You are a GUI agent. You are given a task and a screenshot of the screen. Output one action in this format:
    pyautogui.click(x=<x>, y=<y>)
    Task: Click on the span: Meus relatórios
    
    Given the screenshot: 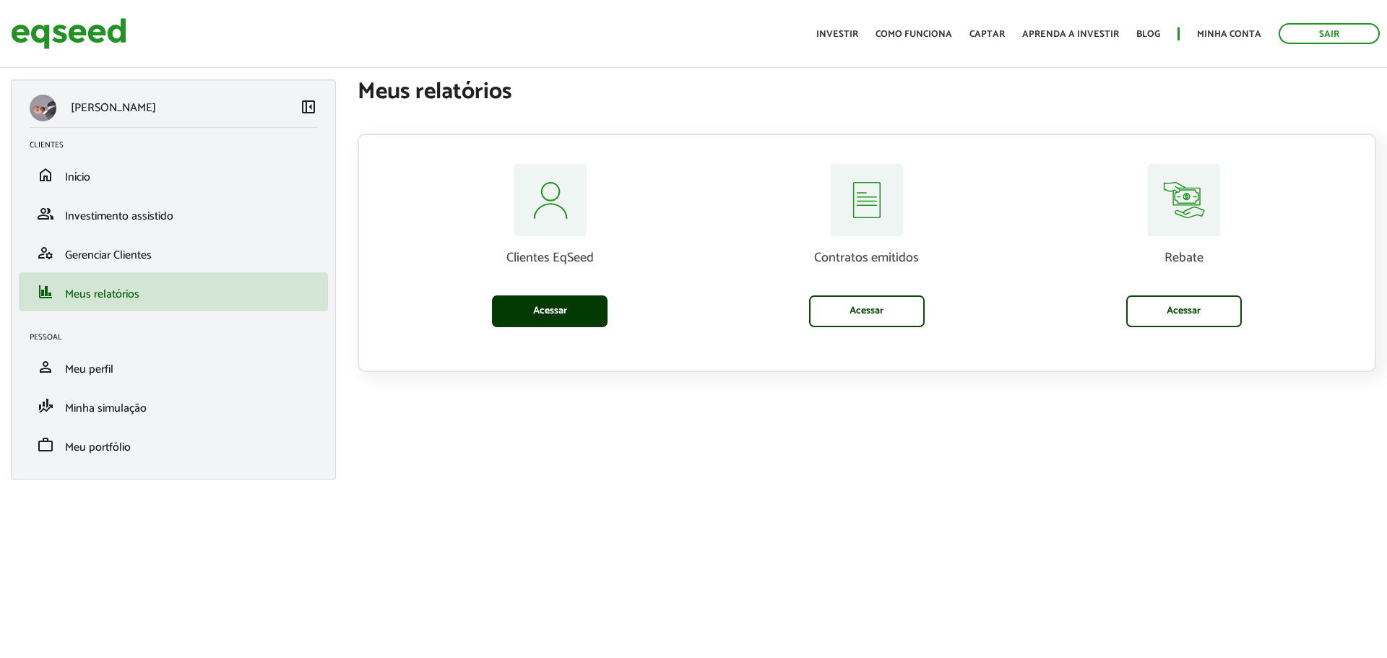 What is the action you would take?
    pyautogui.click(x=102, y=294)
    